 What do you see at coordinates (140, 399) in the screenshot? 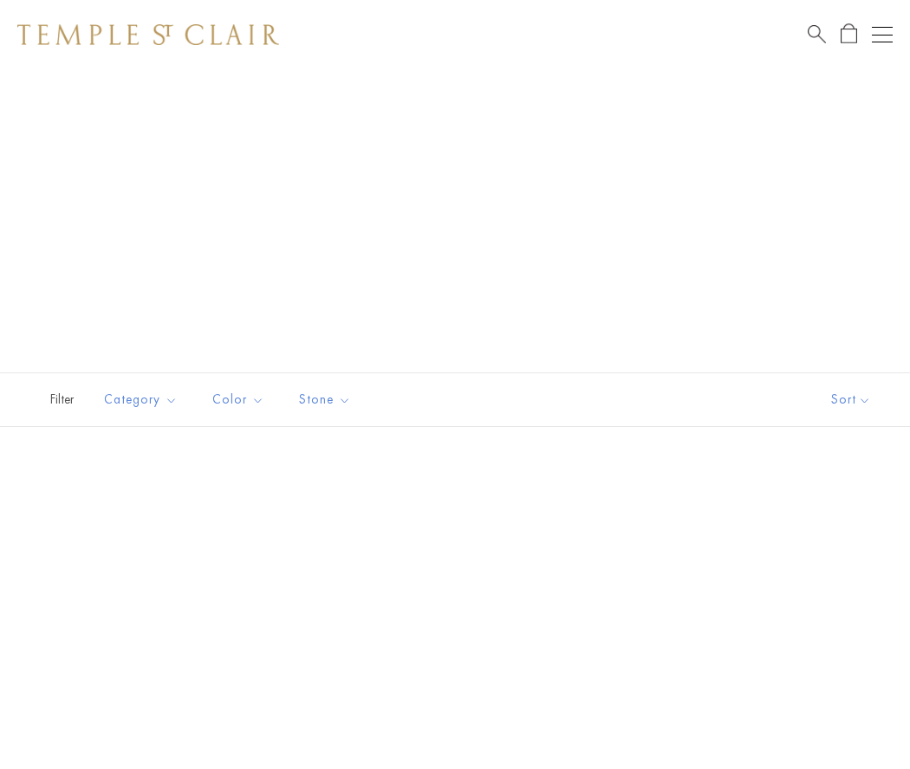
I see `button: Category` at bounding box center [140, 399].